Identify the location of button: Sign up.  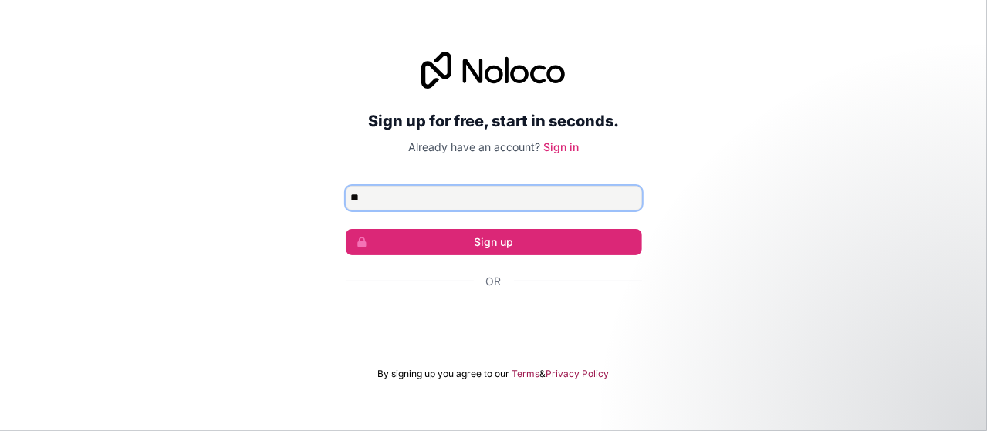
(494, 242).